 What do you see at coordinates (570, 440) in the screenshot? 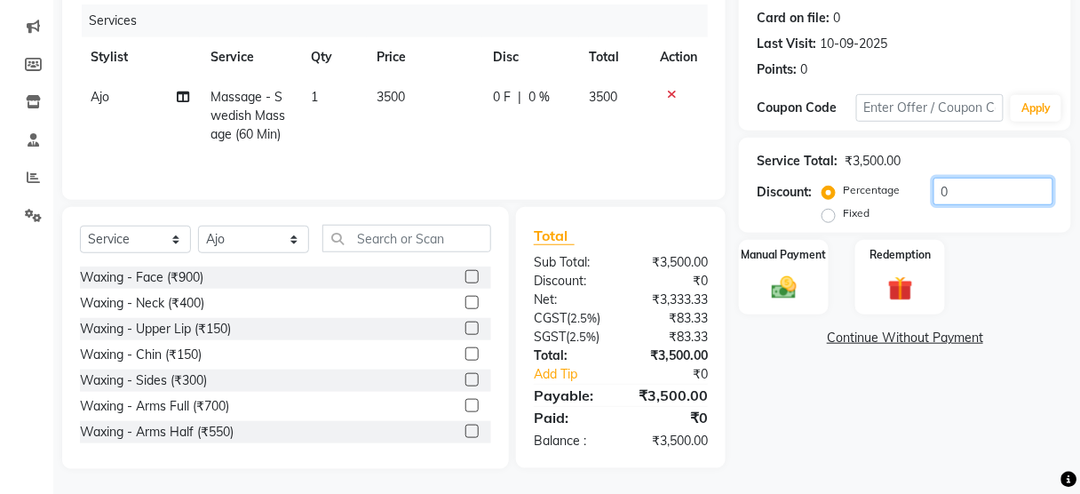
I see `div: Balance :` at bounding box center [570, 440].